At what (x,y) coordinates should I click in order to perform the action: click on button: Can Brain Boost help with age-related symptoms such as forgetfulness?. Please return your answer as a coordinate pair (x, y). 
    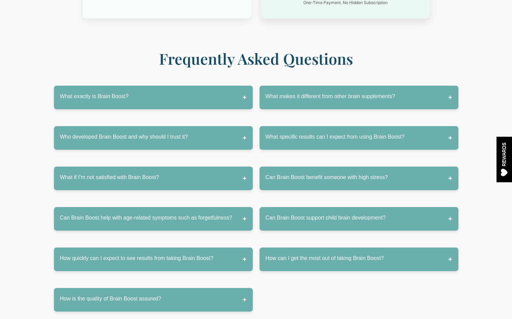
    Looking at the image, I should click on (153, 219).